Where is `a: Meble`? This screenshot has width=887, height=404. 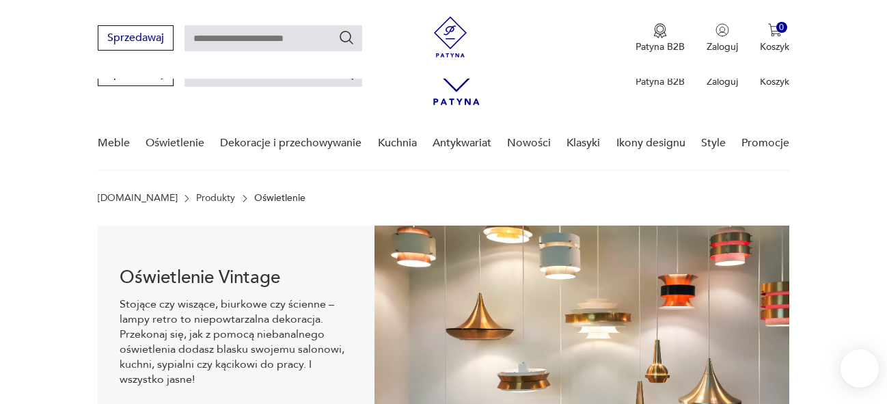
a: Meble is located at coordinates (113, 143).